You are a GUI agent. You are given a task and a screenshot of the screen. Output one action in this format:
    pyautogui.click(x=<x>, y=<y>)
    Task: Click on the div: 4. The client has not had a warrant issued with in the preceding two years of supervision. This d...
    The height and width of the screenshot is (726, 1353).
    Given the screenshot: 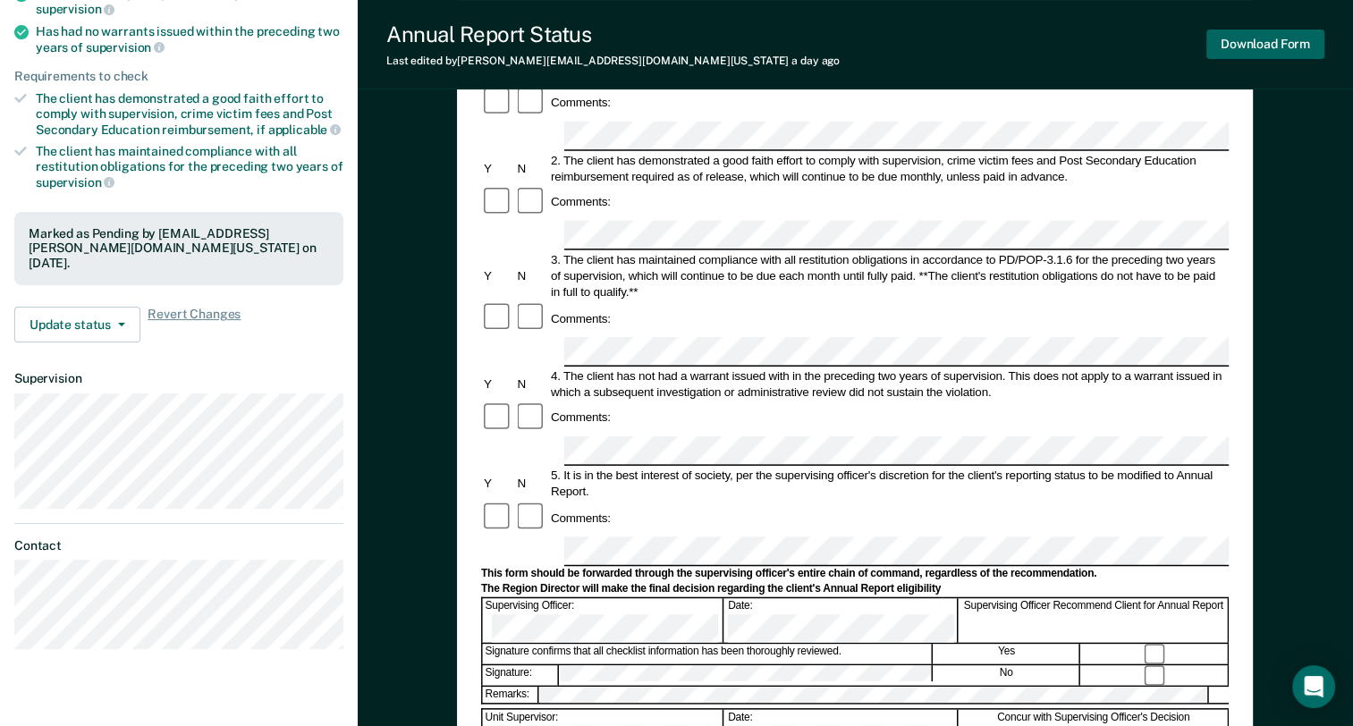 What is the action you would take?
    pyautogui.click(x=888, y=384)
    